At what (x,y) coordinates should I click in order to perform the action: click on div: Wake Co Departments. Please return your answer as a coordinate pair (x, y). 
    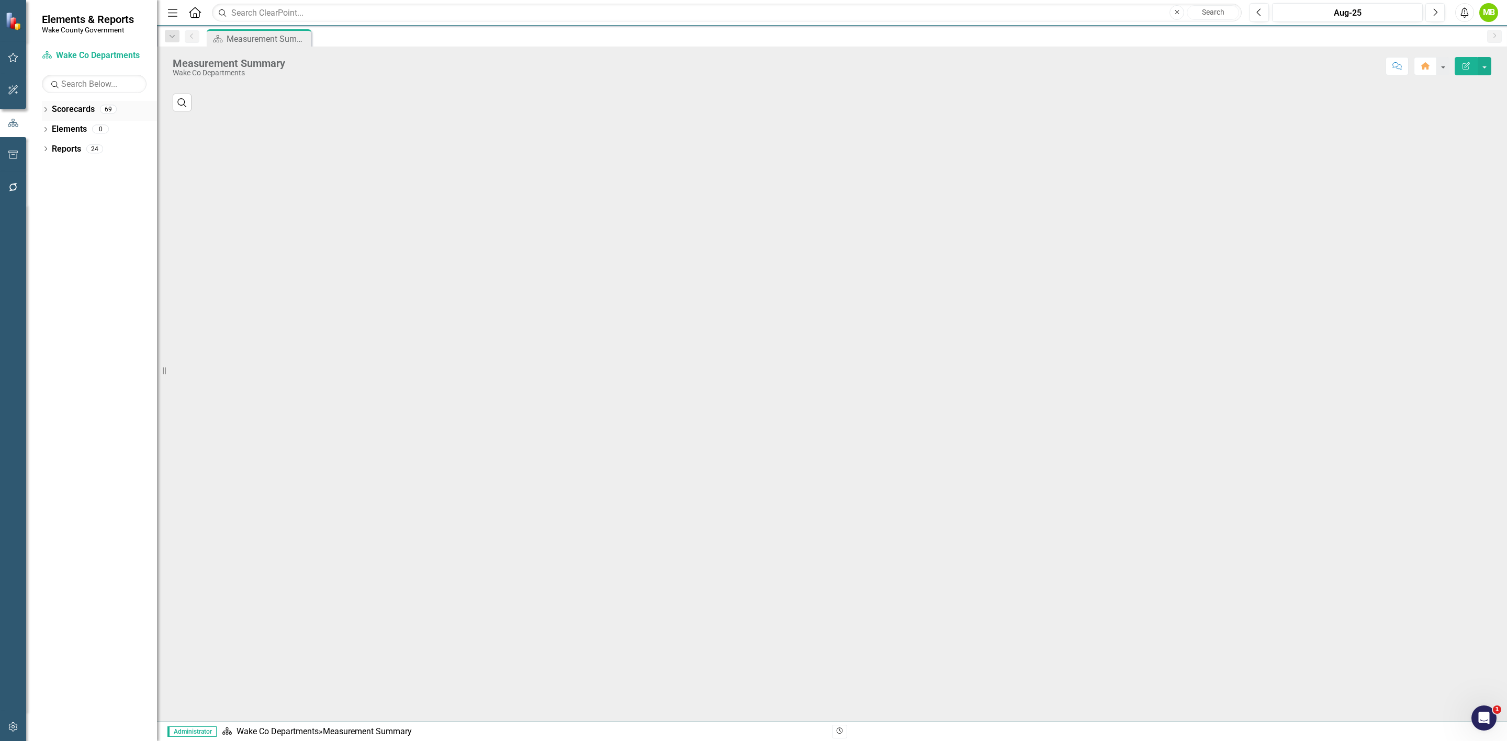
    Looking at the image, I should click on (229, 73).